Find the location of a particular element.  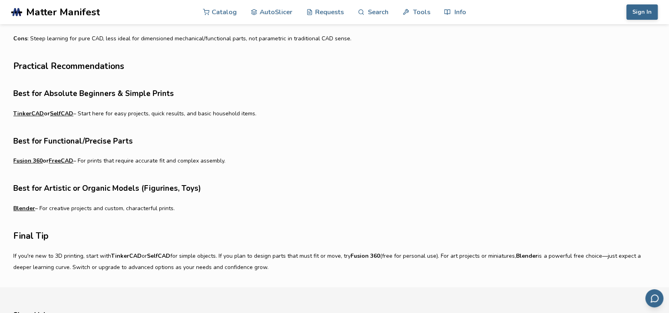

h3: Best for Absolute Beginners & Simple Prints is located at coordinates (335, 93).